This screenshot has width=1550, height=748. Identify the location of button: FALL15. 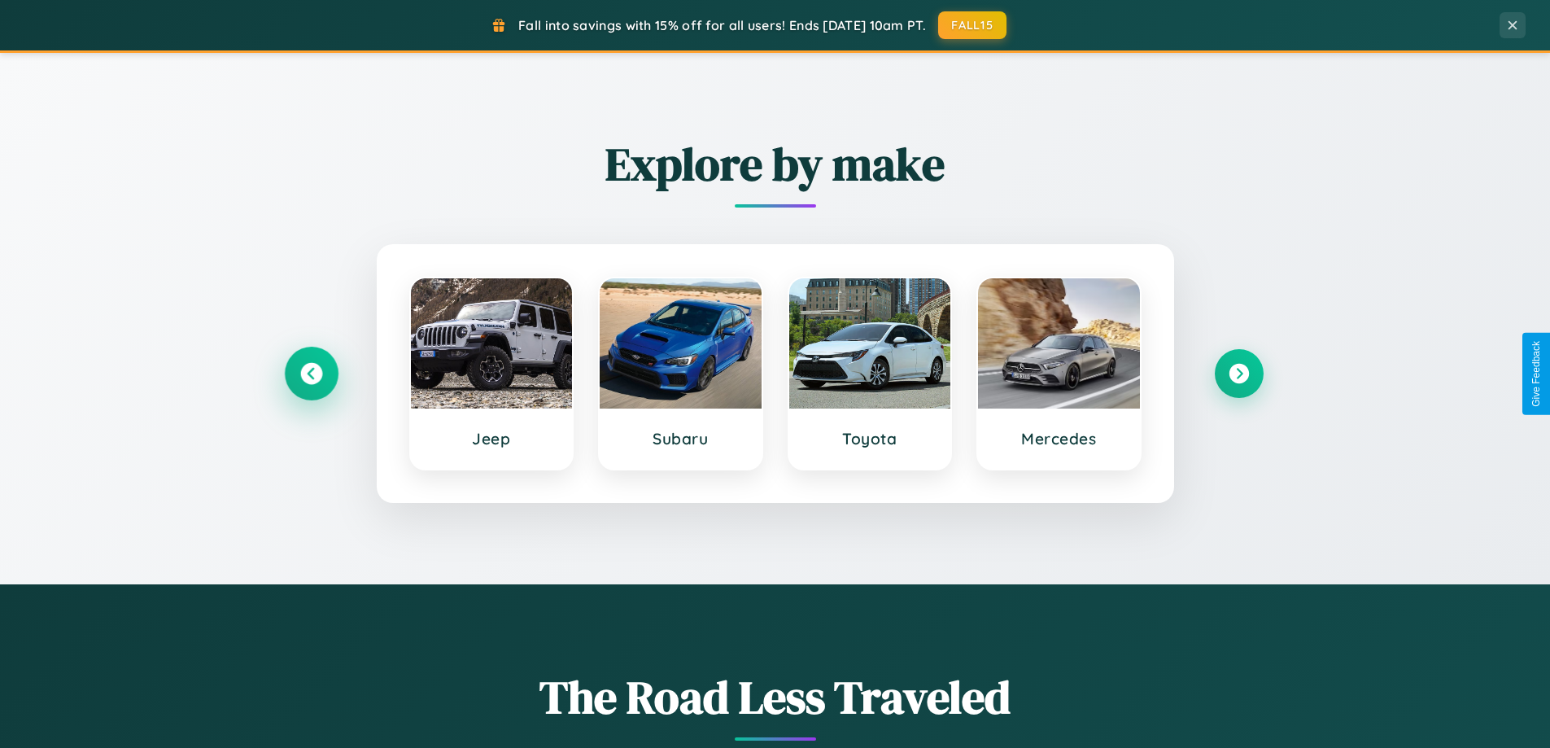
(972, 25).